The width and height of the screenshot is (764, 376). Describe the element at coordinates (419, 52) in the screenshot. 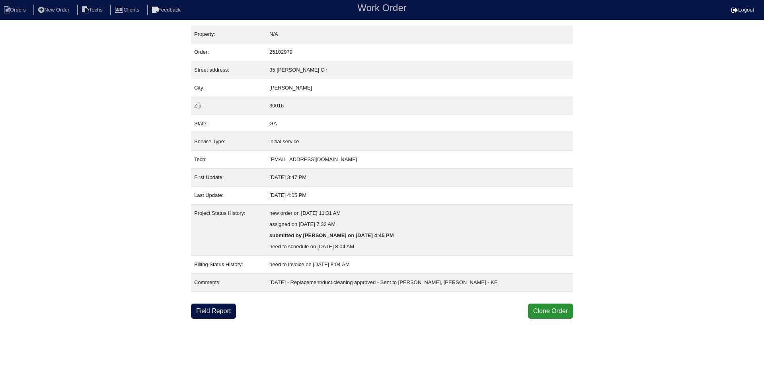

I see `td: 25102979` at that location.